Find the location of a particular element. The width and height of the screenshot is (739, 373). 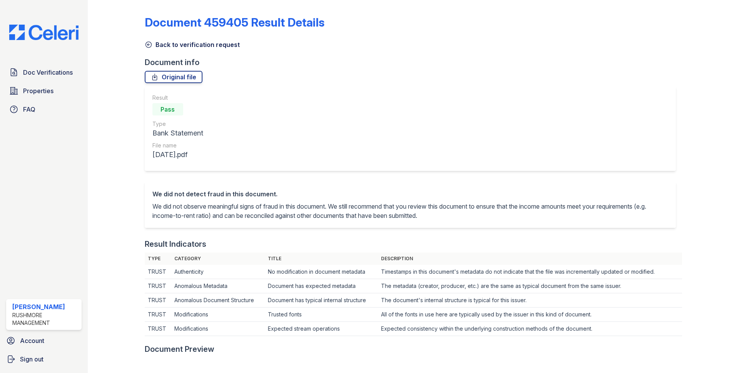

p: We did not observe meaningful signs of fraud in this document. We still recommend that you review... is located at coordinates (410, 211).